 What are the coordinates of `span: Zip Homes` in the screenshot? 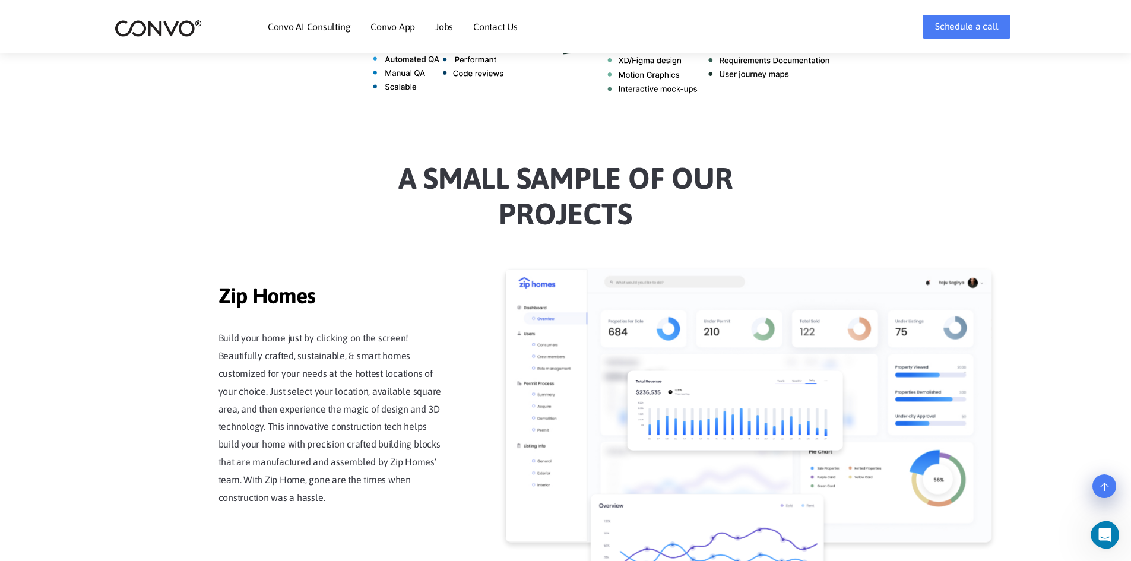 It's located at (331, 298).